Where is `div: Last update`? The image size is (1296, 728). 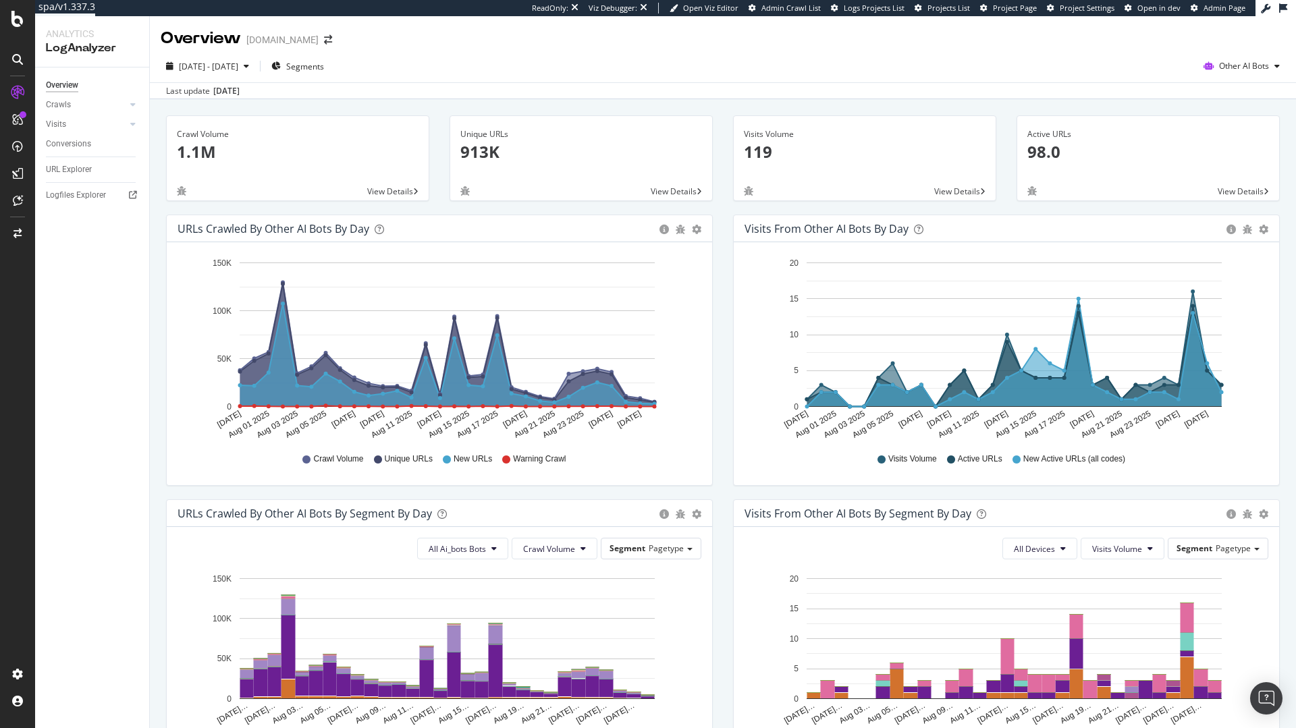 div: Last update is located at coordinates (202, 91).